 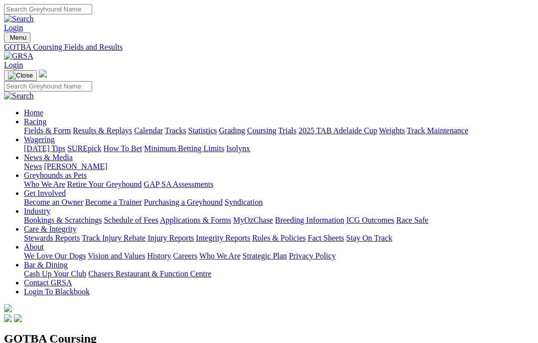 What do you see at coordinates (33, 166) in the screenshot?
I see `a: News` at bounding box center [33, 166].